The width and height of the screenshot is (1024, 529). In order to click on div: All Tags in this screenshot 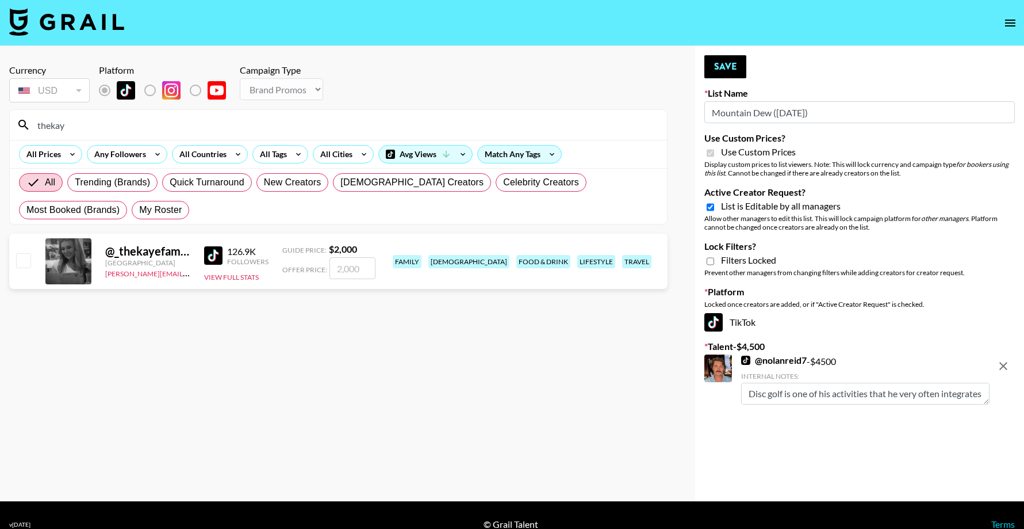, I will do `click(271, 154)`.